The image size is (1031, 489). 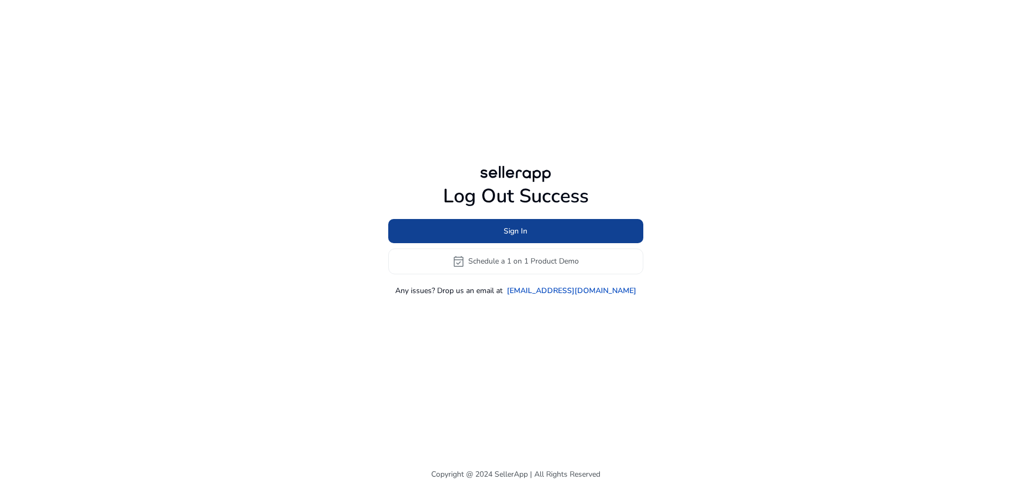 What do you see at coordinates (516, 231) in the screenshot?
I see `button: Sign In` at bounding box center [516, 231].